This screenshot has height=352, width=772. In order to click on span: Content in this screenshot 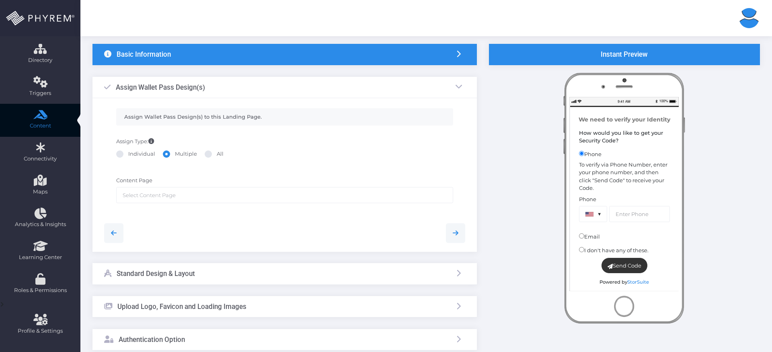, I will do `click(40, 126)`.